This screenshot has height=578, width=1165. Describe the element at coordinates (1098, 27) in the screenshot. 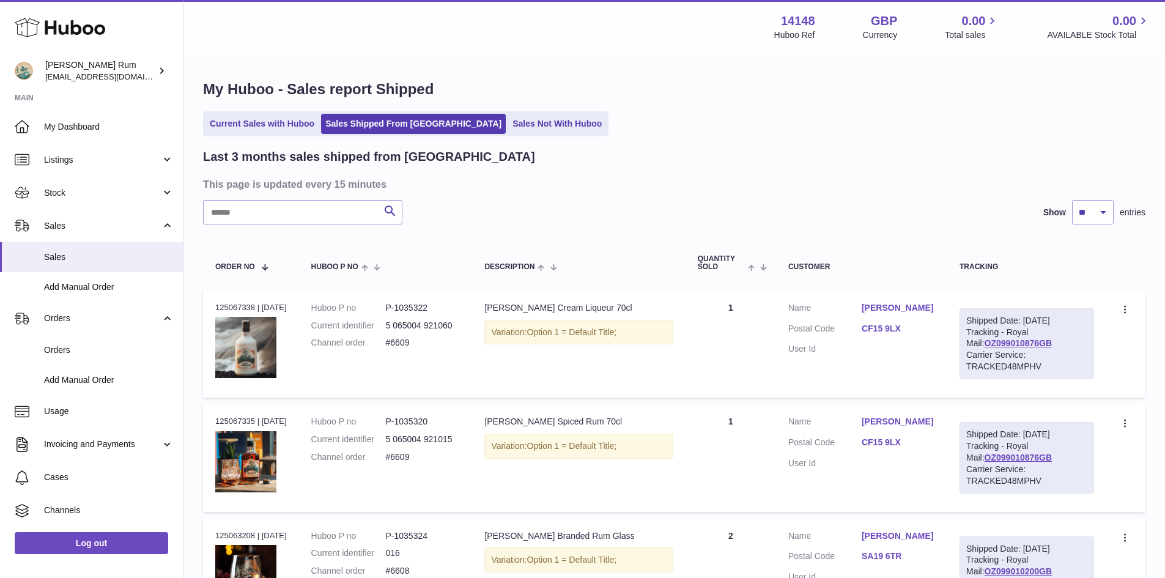

I see `a: 0.00 AVAILABLE Stock Total` at that location.